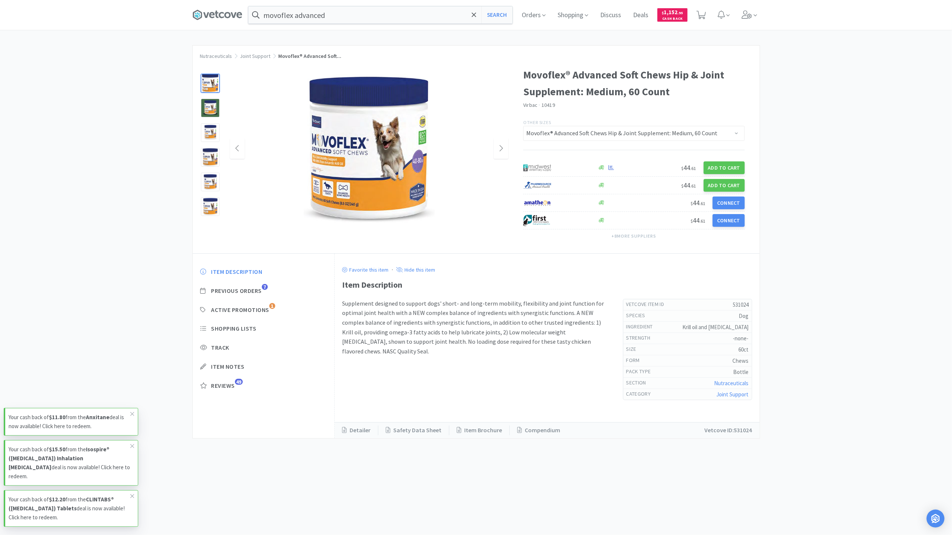 This screenshot has height=535, width=952. Describe the element at coordinates (610, 15) in the screenshot. I see `a: Discuss` at that location.